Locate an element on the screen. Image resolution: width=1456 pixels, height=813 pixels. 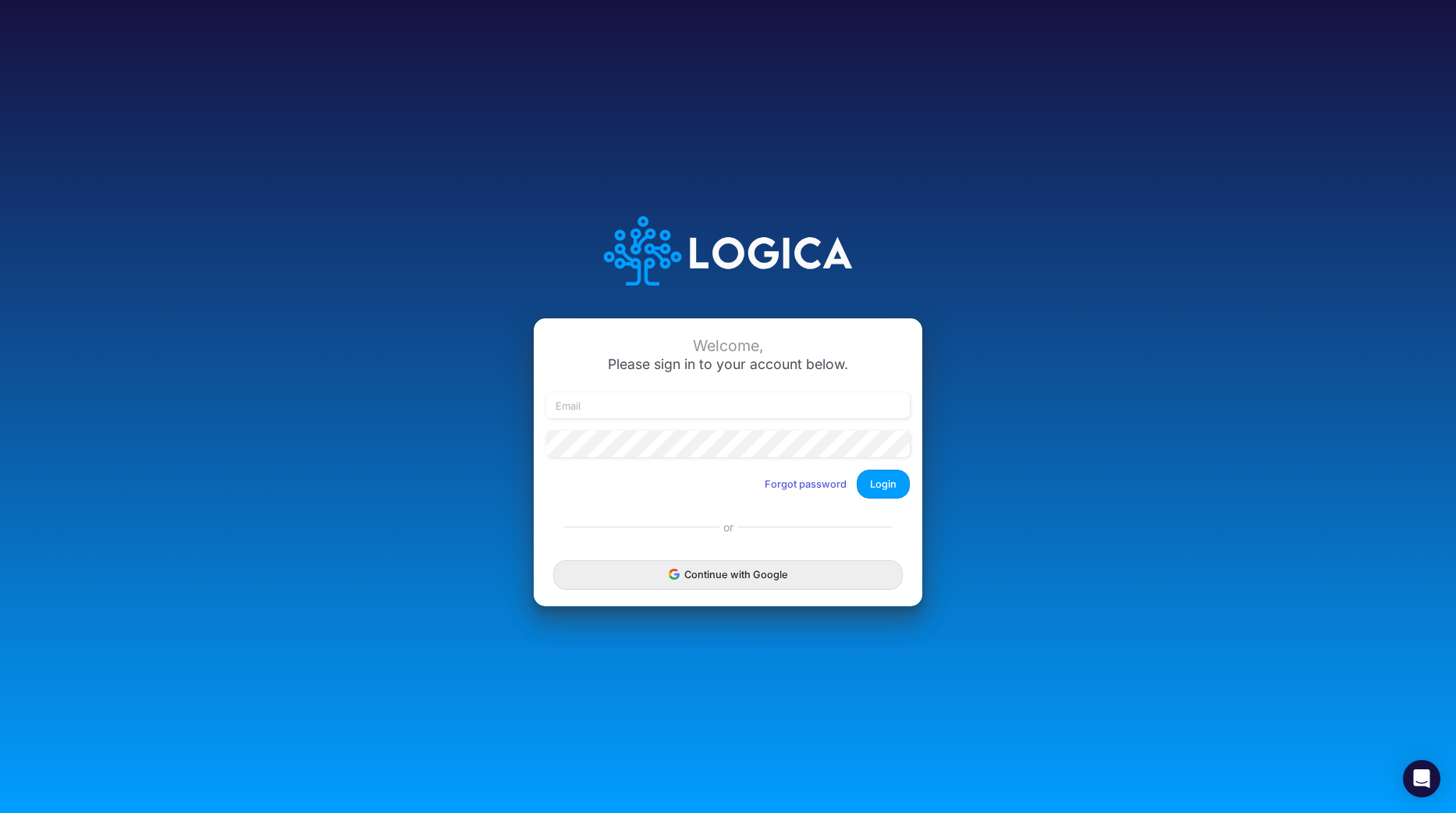
input: Email is located at coordinates (728, 406).